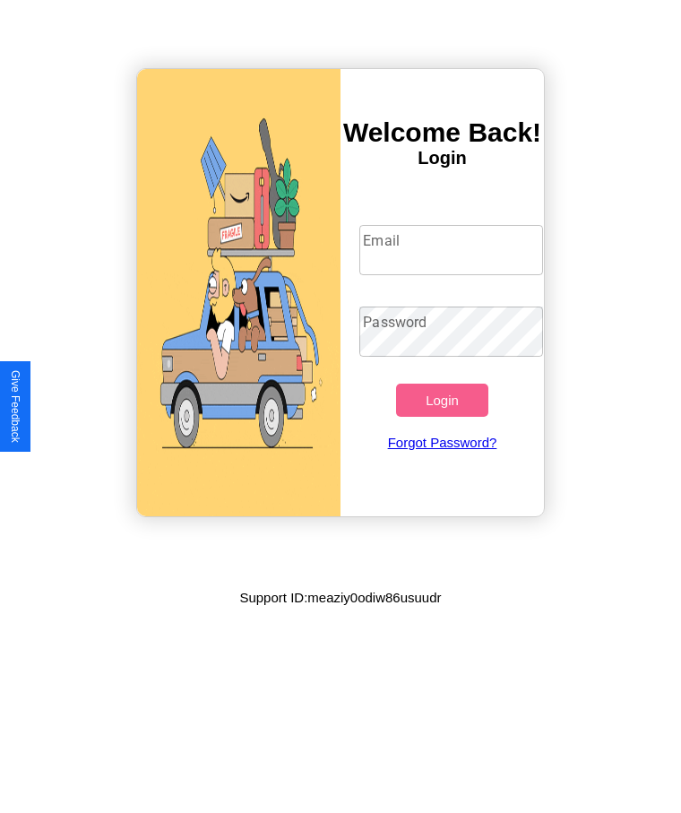 Image resolution: width=681 pixels, height=813 pixels. What do you see at coordinates (238, 292) in the screenshot?
I see `img: gif` at bounding box center [238, 292].